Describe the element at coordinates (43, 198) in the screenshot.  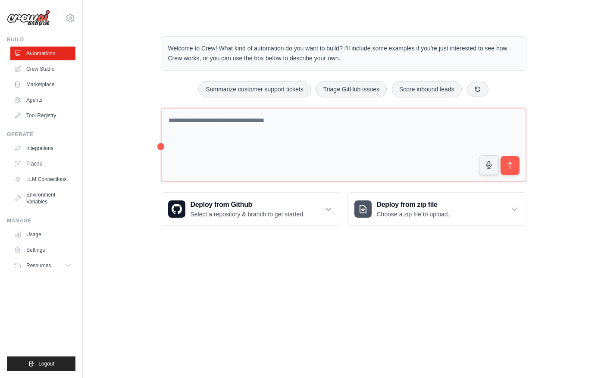
I see `a: Environment Variables` at that location.